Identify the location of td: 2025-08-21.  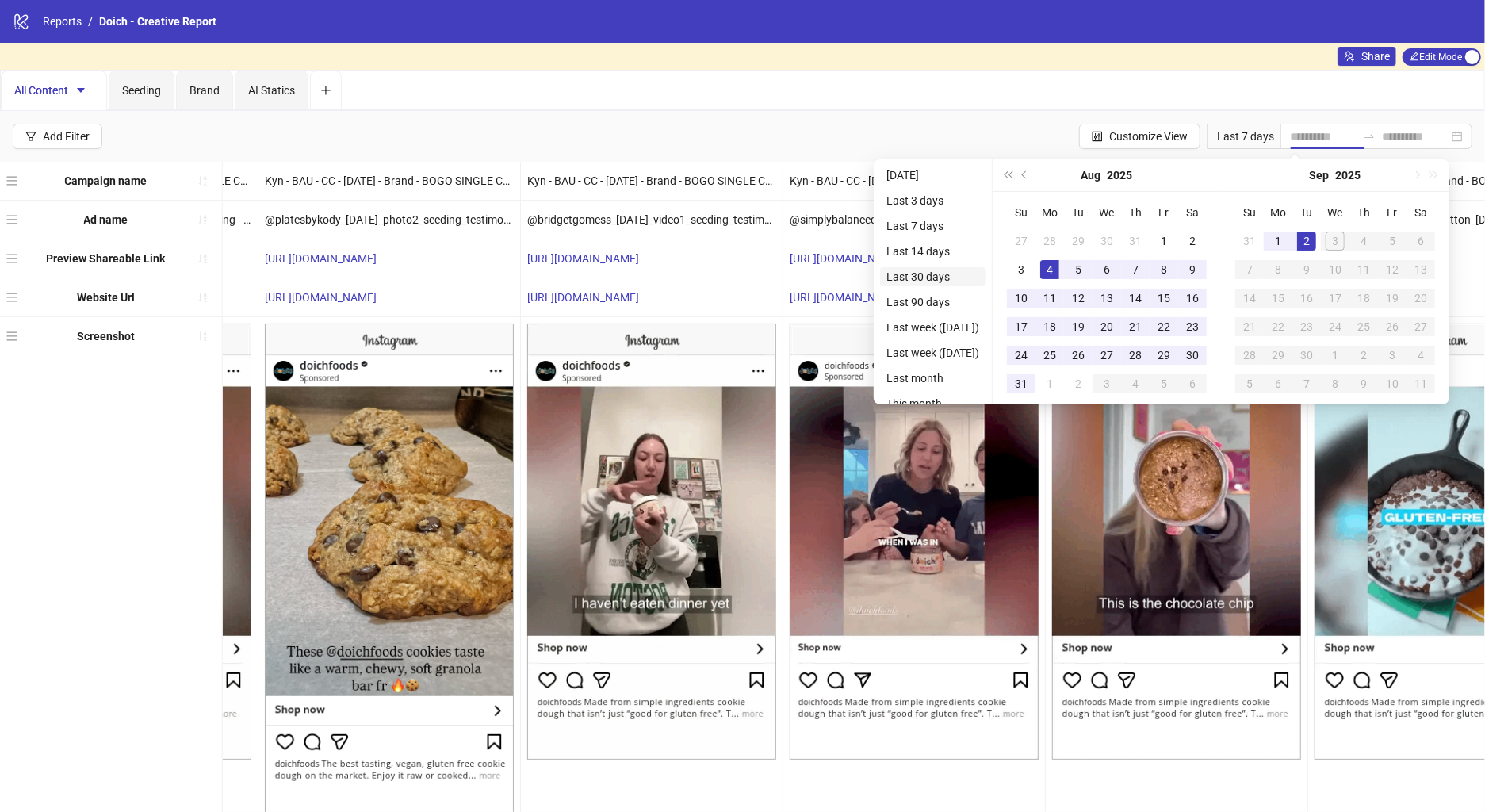
(1135, 326).